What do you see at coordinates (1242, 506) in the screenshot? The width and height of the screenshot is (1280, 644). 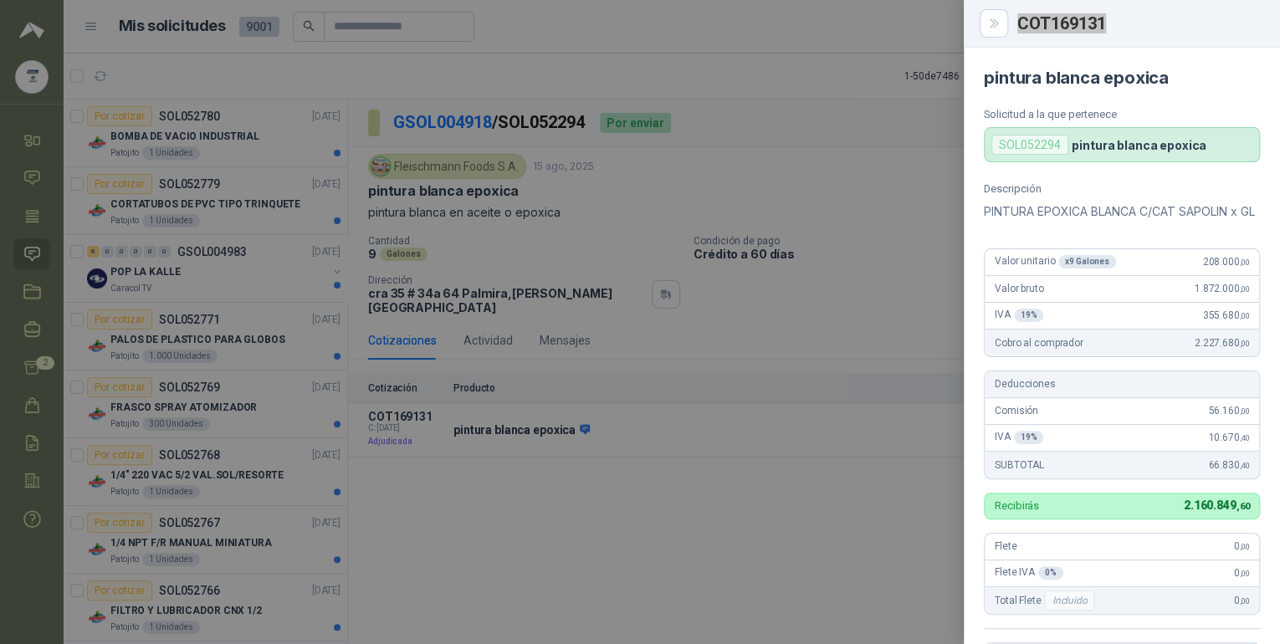 I see `span: ,60` at bounding box center [1242, 506].